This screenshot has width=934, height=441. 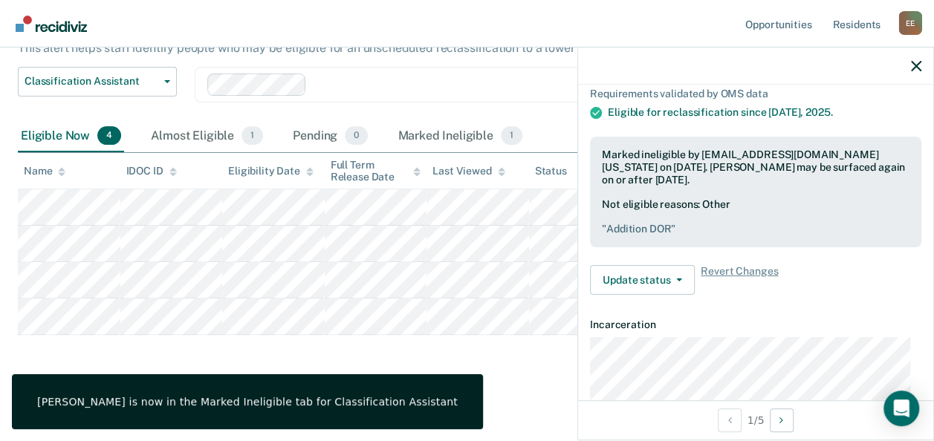 I want to click on span: 0, so click(x=356, y=136).